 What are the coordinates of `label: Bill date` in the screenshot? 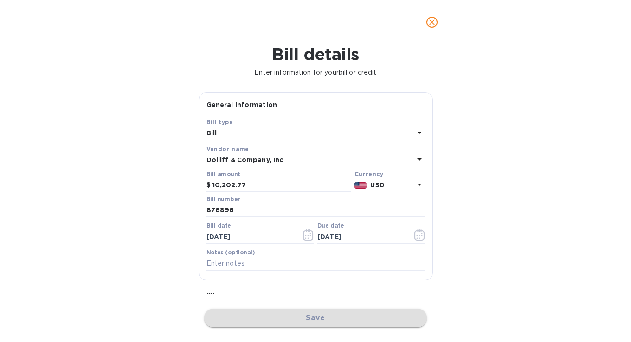 It's located at (218, 226).